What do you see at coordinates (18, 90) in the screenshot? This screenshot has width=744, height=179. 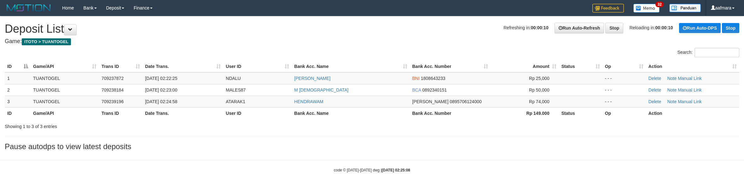 I see `td: 2` at bounding box center [18, 90].